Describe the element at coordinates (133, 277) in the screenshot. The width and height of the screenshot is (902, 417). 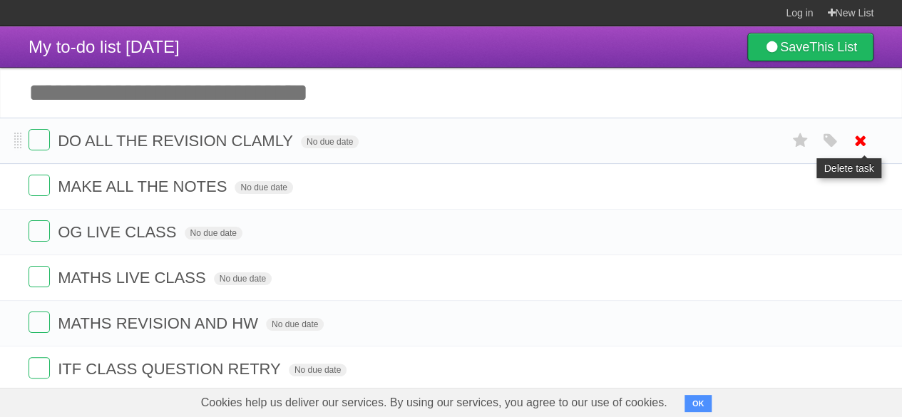
I see `span: MATHS LIVE CLASS` at that location.